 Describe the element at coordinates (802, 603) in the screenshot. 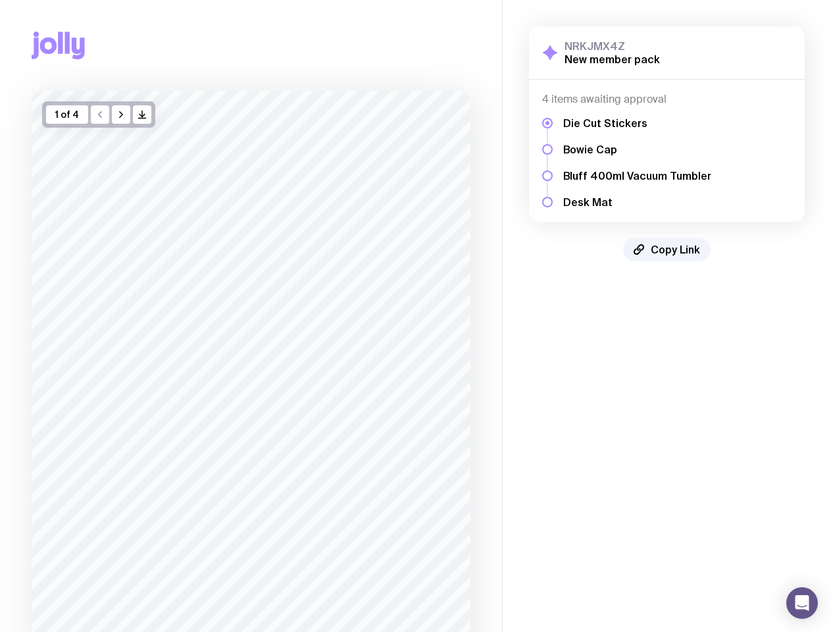

I see `div: Open Intercom Messenger` at that location.